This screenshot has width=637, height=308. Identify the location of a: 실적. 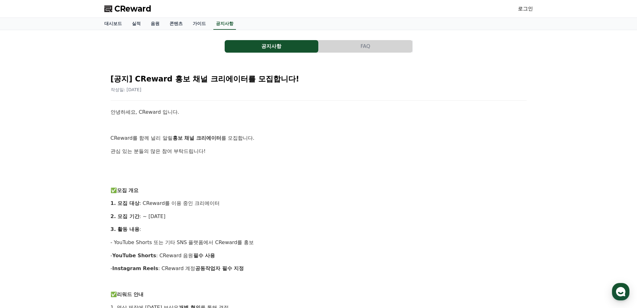
(136, 24).